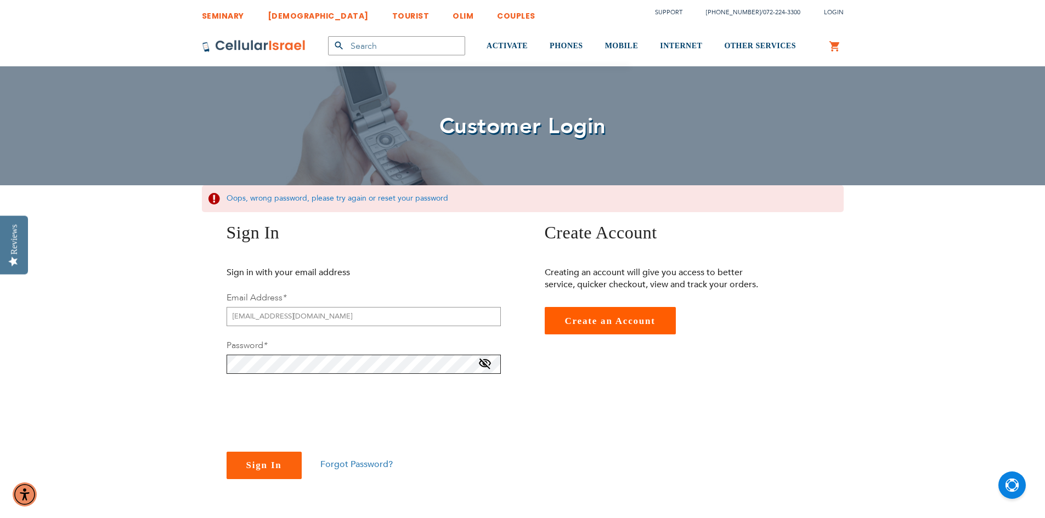 The height and width of the screenshot is (518, 1045). I want to click on a: TOURIST, so click(411, 13).